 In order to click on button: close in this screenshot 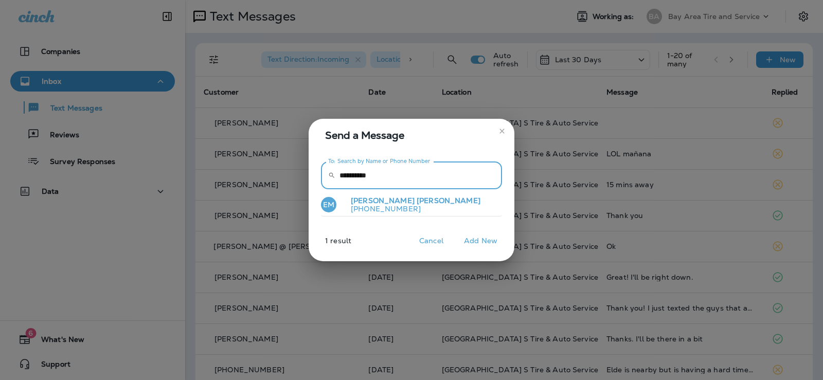, I will do `click(502, 131)`.